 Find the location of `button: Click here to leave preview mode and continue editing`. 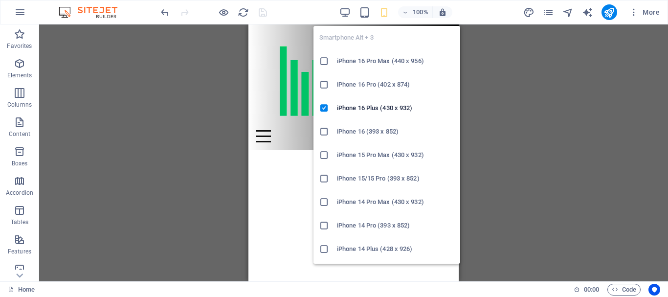

button: Click here to leave preview mode and continue editing is located at coordinates (223, 12).